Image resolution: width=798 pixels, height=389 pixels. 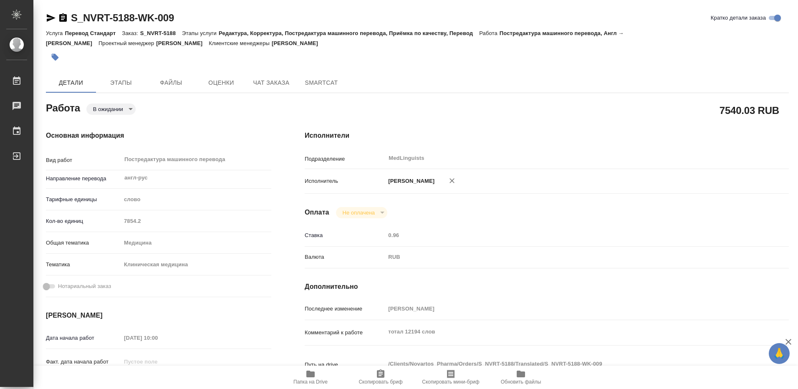 What do you see at coordinates (63, 107) in the screenshot?
I see `h2: Работа` at bounding box center [63, 107].